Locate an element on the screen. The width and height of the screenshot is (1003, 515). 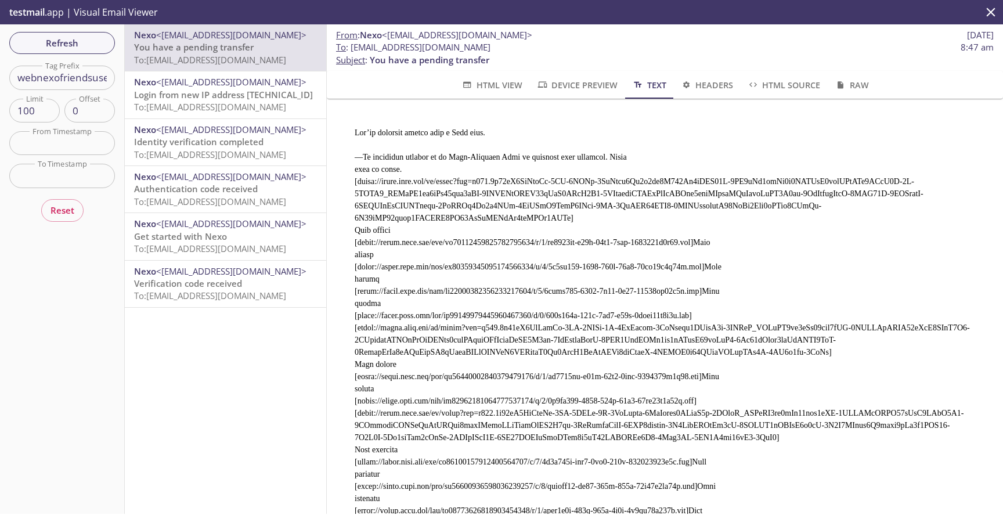
span: Raw is located at coordinates (851, 85).